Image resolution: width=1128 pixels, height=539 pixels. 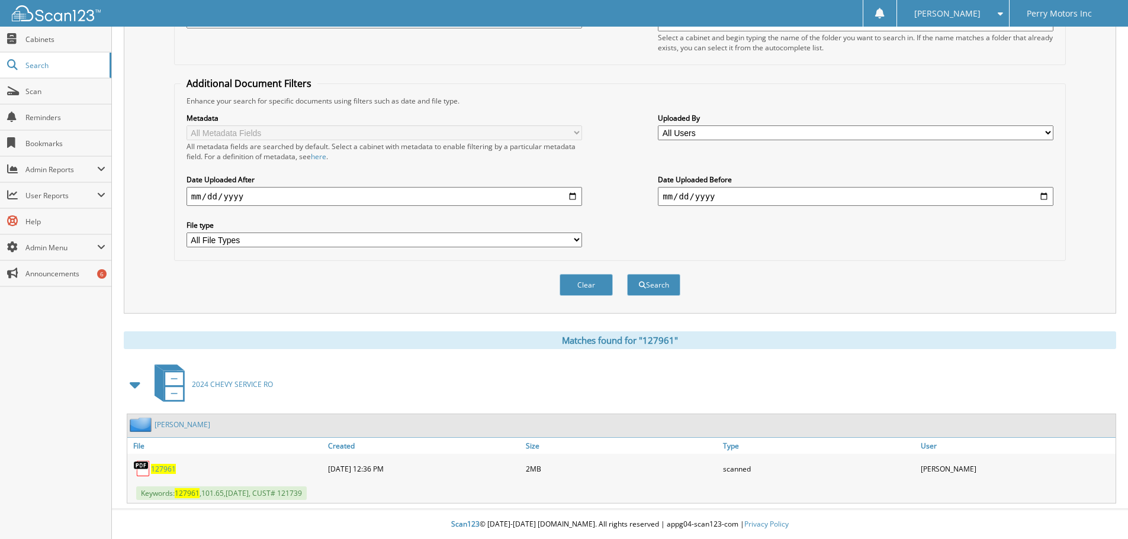 I want to click on img: folder2.png, so click(x=142, y=424).